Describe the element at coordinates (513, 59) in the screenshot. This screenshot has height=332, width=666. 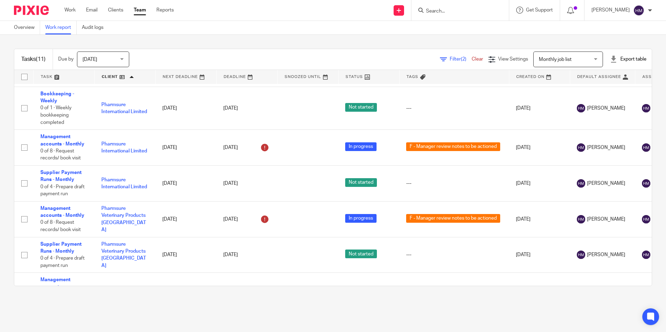
I see `span: View Settings` at that location.